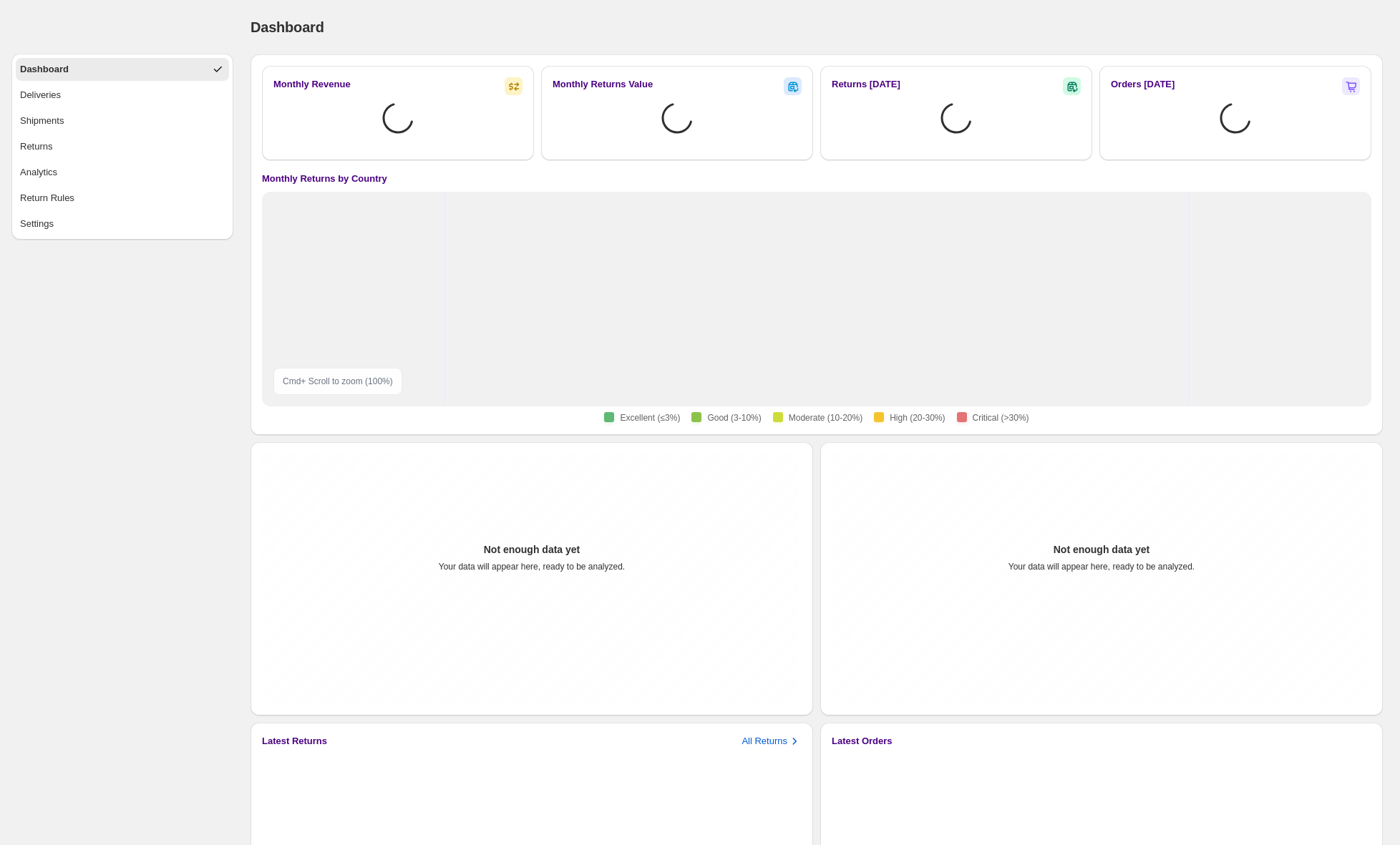  What do you see at coordinates (123, 121) in the screenshot?
I see `button: Shipments` at bounding box center [123, 121].